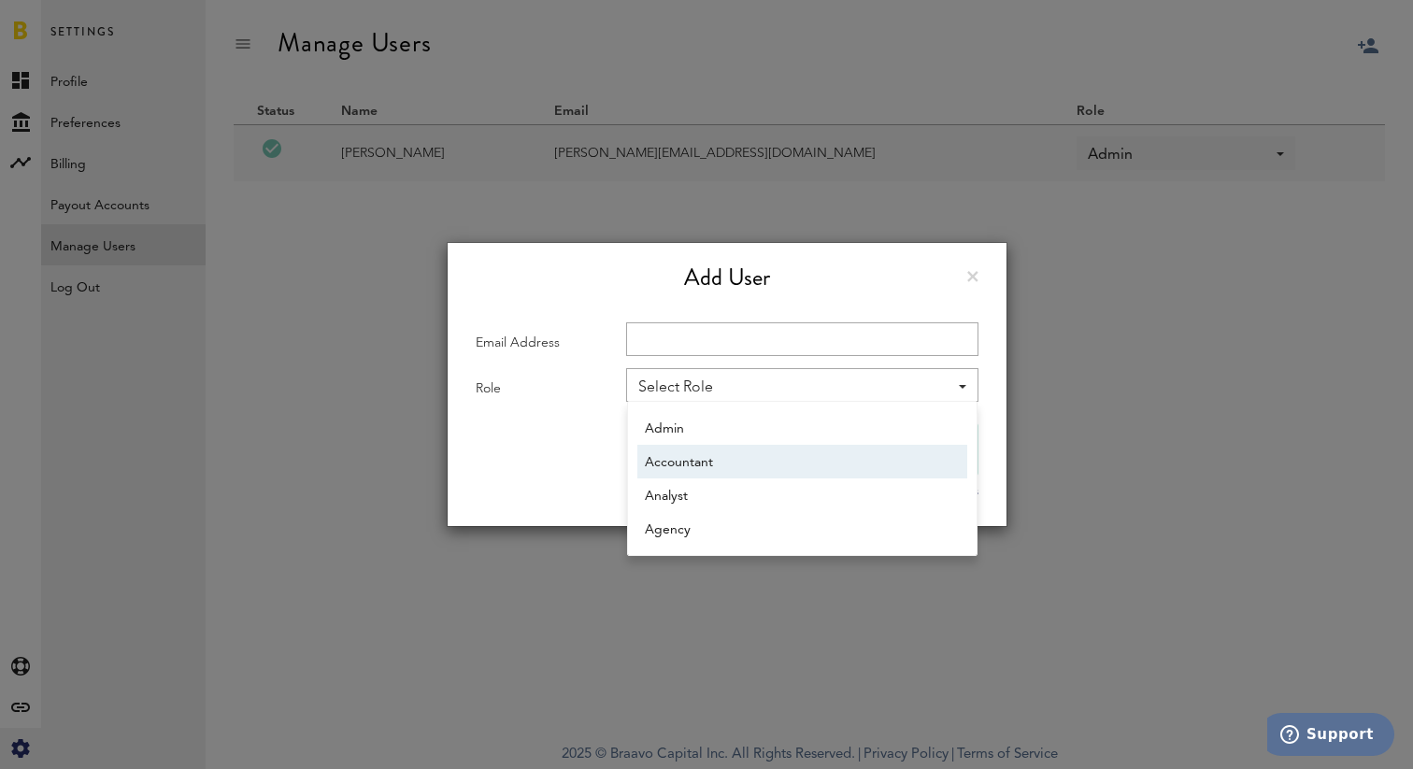  What do you see at coordinates (73, 21) in the screenshot?
I see `span: Support` at bounding box center [73, 21].